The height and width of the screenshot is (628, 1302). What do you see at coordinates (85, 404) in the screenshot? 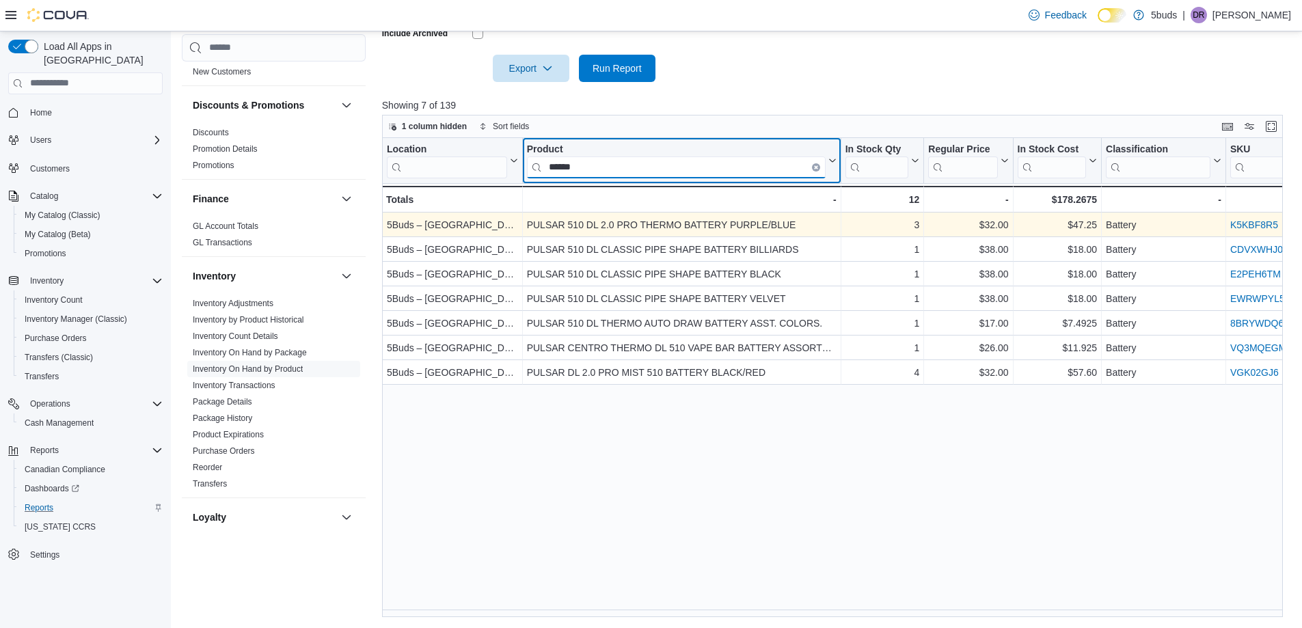
I see `button: Operations` at bounding box center [85, 404].